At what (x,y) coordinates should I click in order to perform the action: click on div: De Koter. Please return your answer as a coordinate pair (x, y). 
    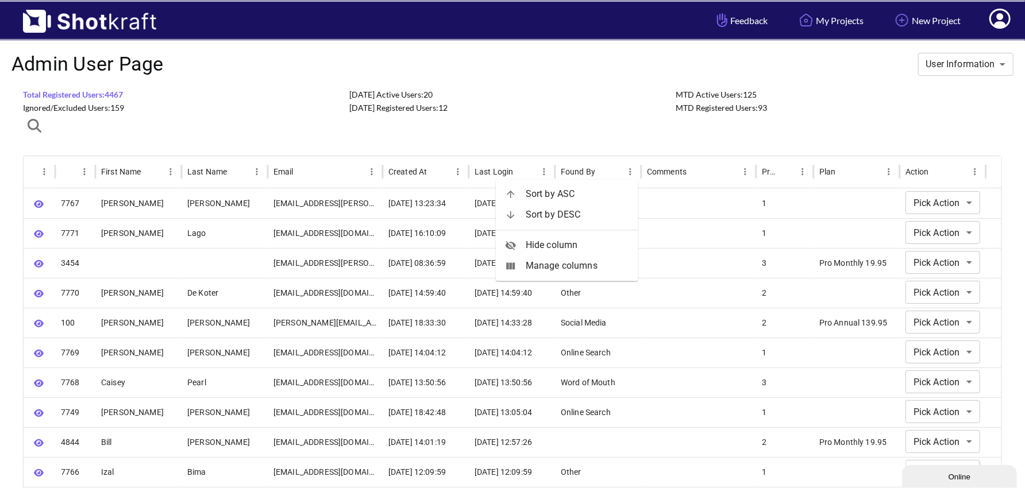
    Looking at the image, I should click on (225, 293).